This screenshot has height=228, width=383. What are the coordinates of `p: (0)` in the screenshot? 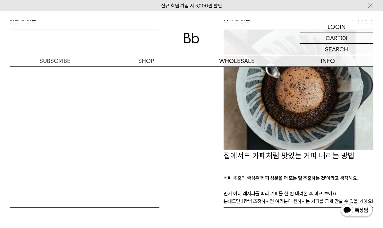 It's located at (344, 38).